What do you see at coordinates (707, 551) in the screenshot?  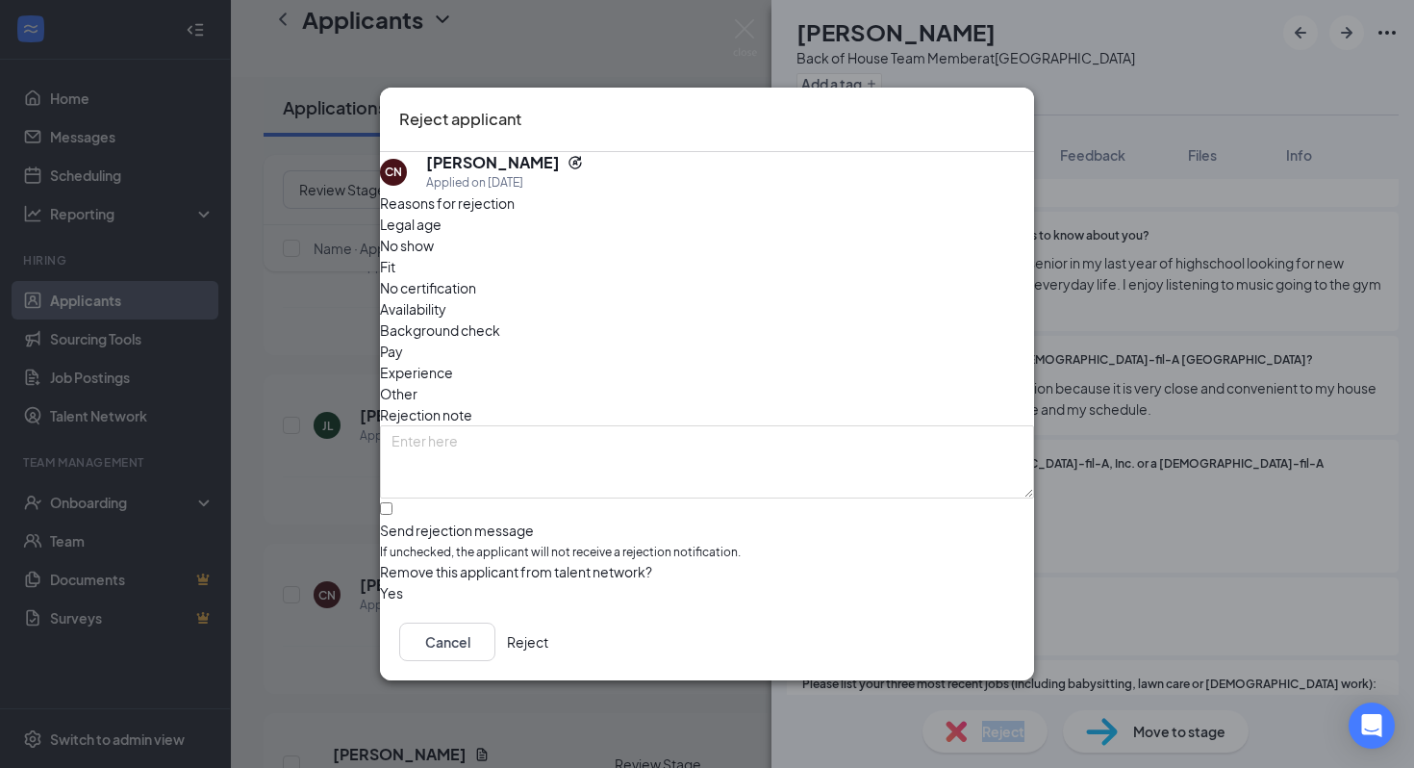 I see `span: If unchecked, the applicant will not receive a rejection notification.` at bounding box center [707, 551].